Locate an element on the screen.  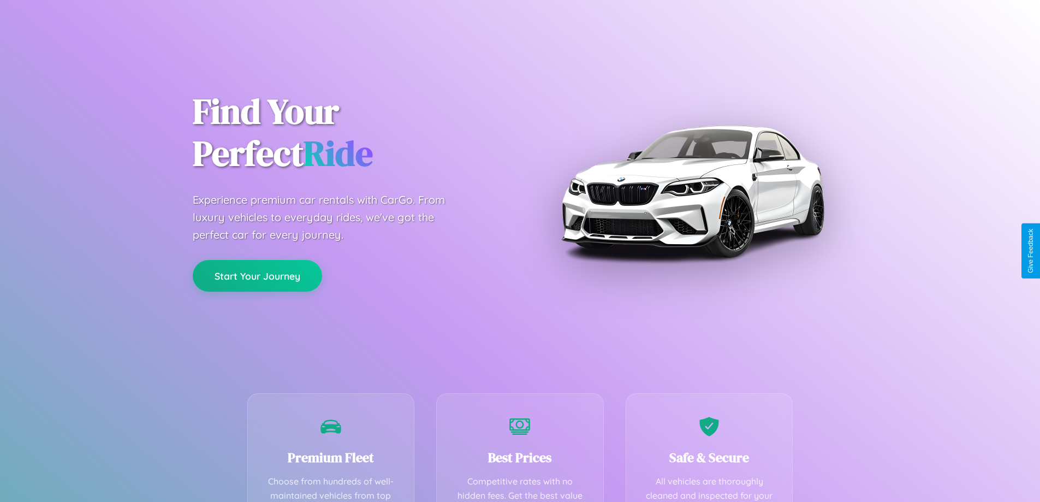
p: Experience premium car rentals with CarGo. From luxury vehicles to everyday rides, we've got the ... is located at coordinates (329, 217).